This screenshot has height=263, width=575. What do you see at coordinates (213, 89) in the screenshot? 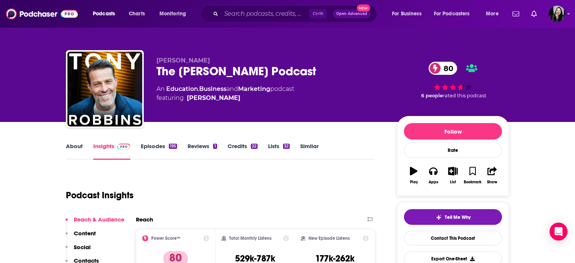
I see `a: Business` at bounding box center [213, 89].